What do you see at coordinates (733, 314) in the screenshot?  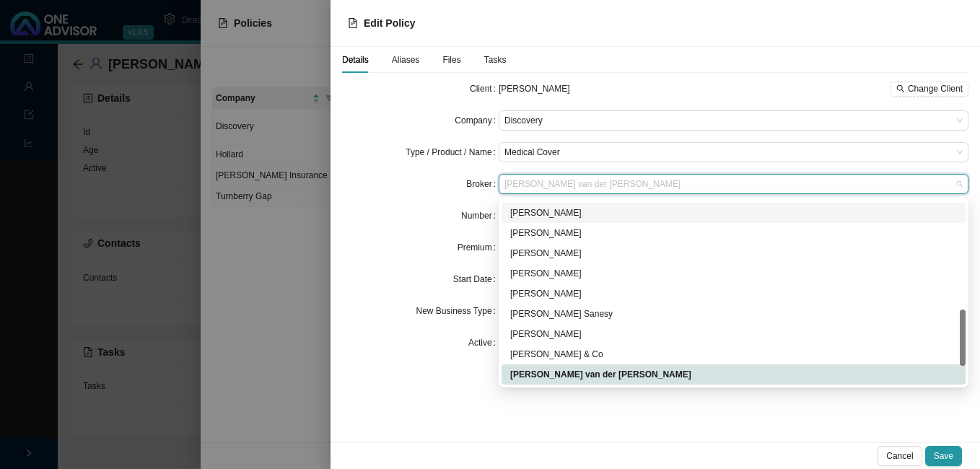 I see `div: Marx Sanesy` at bounding box center [733, 314].